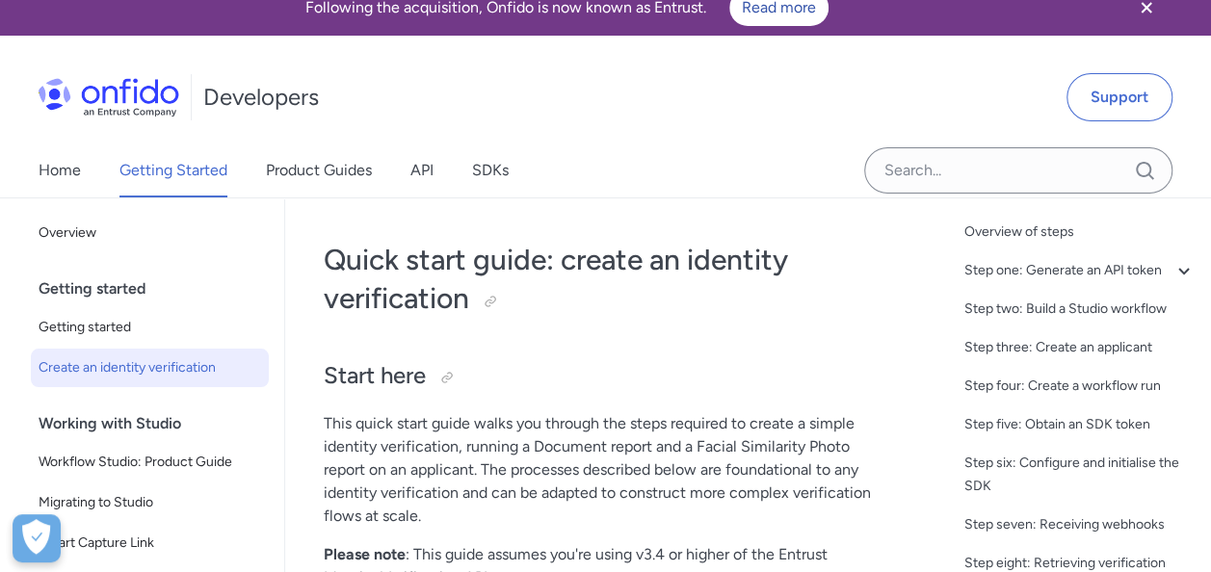 The image size is (1211, 572). I want to click on a: Product Guides, so click(319, 171).